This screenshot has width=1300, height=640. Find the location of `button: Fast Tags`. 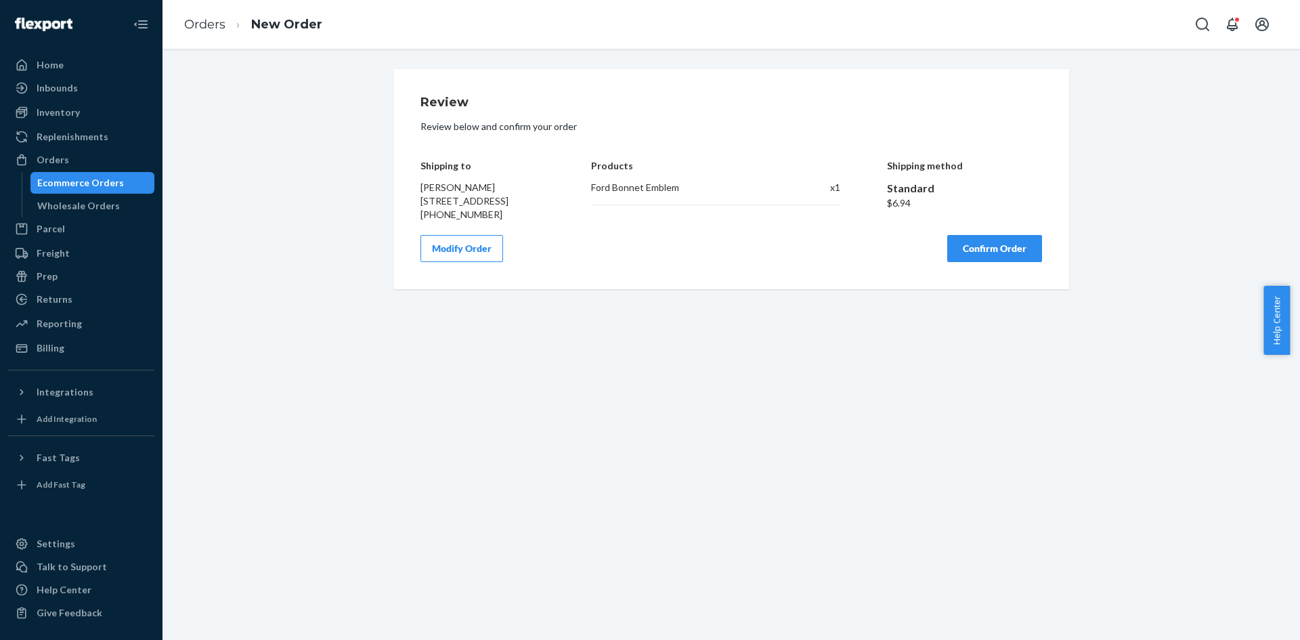

button: Fast Tags is located at coordinates (81, 458).